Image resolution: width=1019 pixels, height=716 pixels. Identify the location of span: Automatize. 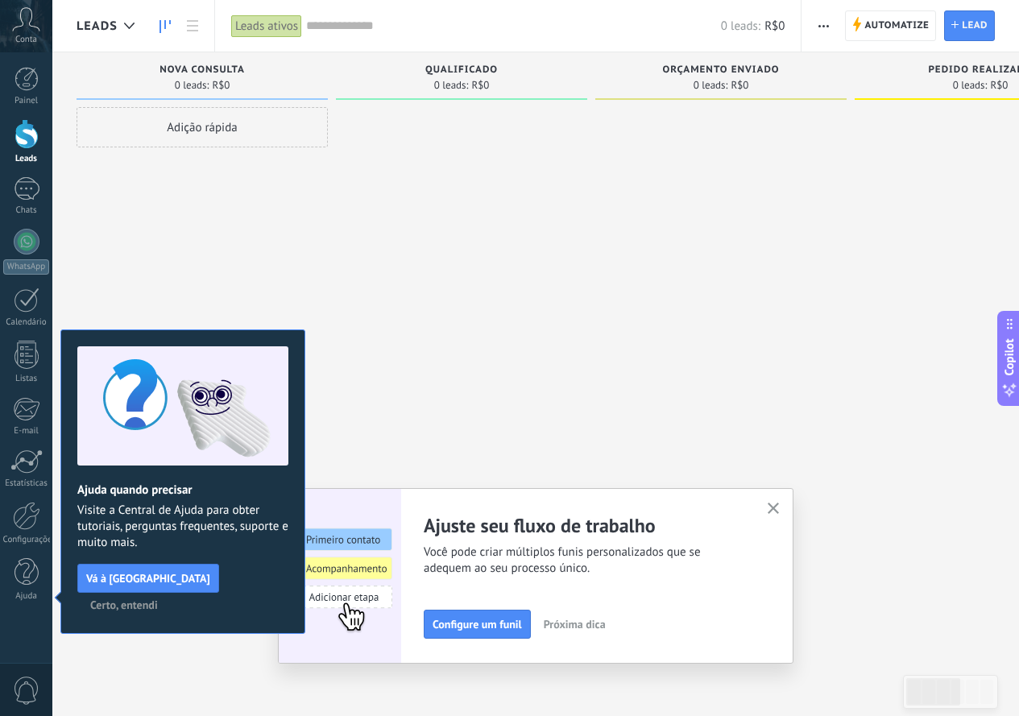
(896, 26).